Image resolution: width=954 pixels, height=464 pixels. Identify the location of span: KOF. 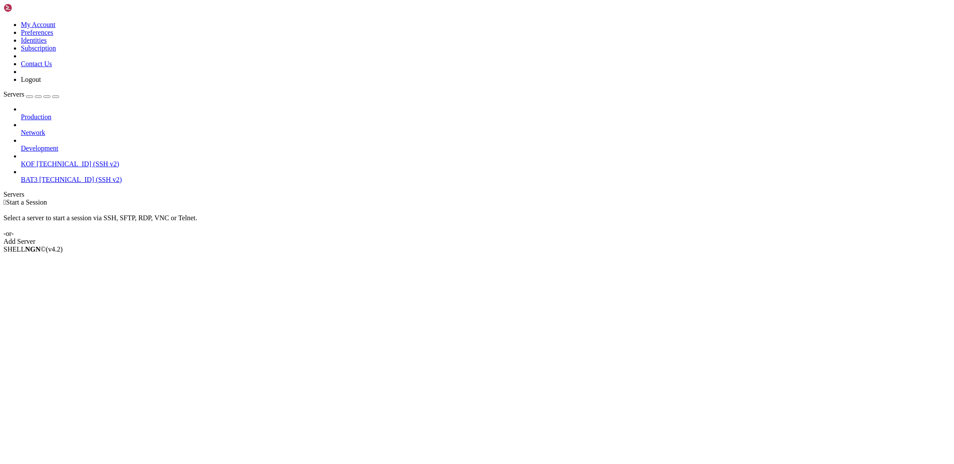
(28, 164).